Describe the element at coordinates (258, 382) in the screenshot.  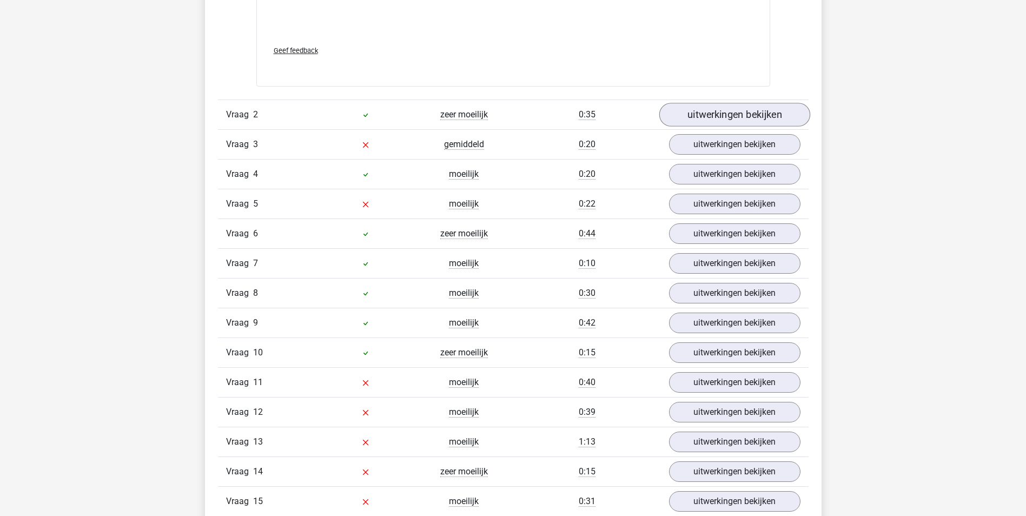
I see `span: 11` at that location.